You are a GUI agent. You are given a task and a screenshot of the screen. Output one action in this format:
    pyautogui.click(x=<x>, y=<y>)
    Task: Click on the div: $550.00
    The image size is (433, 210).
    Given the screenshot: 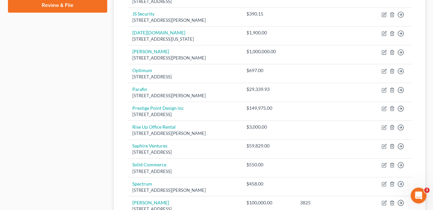 What is the action you would take?
    pyautogui.click(x=268, y=165)
    